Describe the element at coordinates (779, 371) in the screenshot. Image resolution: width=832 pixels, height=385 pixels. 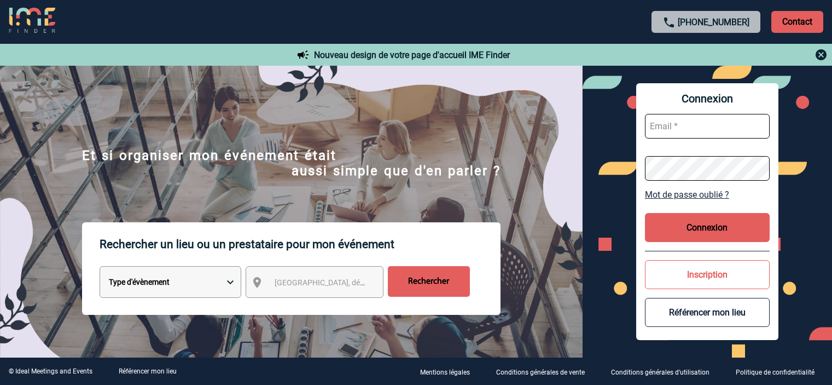
I see `a: Politique de confidentialité` at that location.